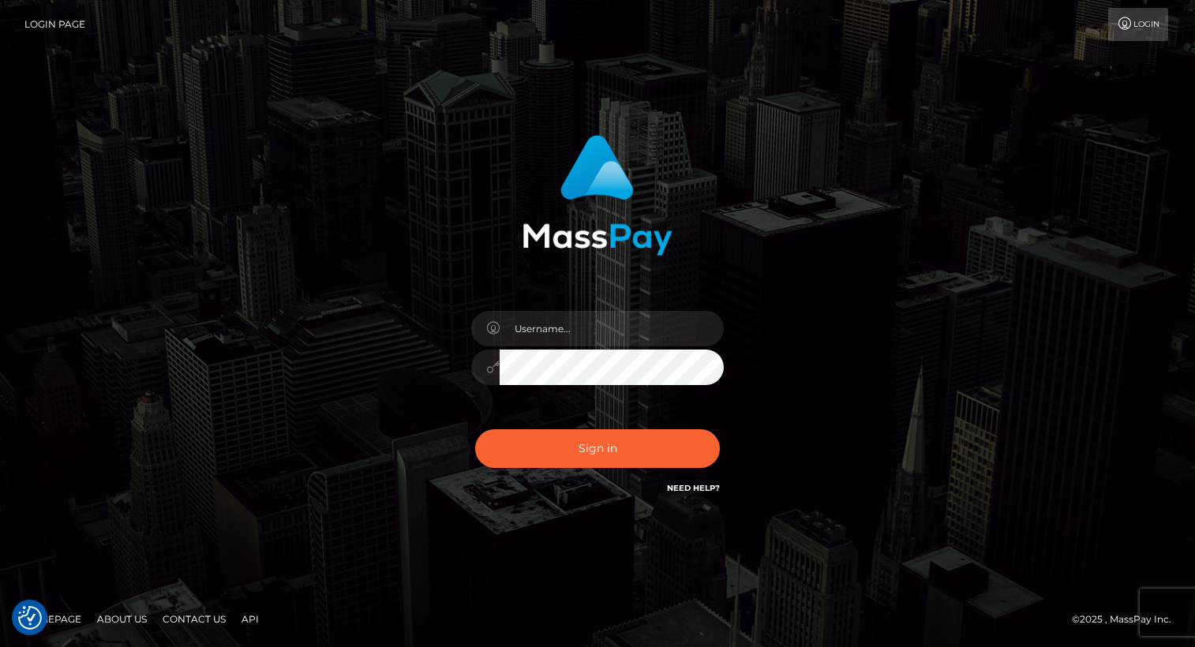  What do you see at coordinates (250, 619) in the screenshot?
I see `a: API` at bounding box center [250, 619].